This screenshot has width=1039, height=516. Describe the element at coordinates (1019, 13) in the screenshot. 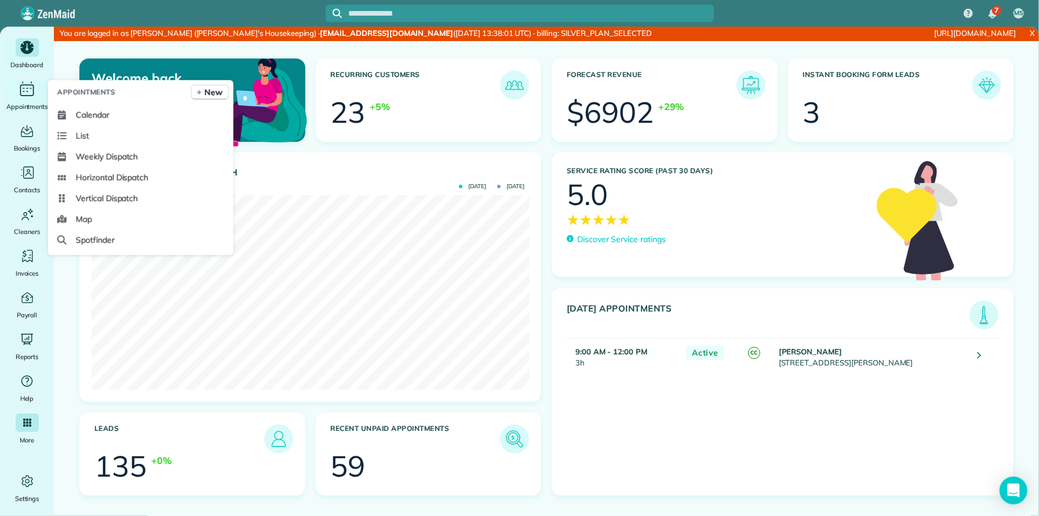

I see `span: MS` at that location.